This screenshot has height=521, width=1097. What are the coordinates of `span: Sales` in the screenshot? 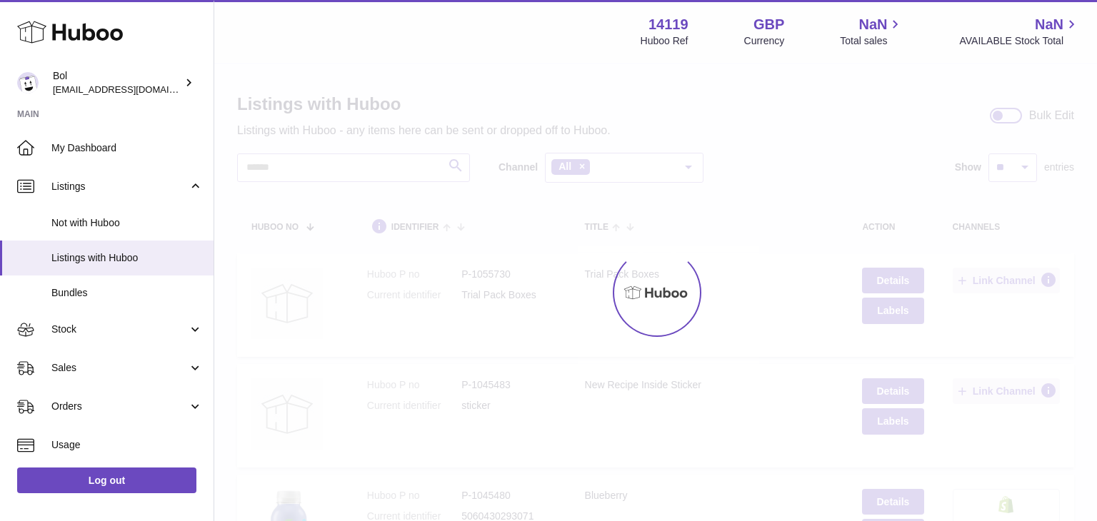 It's located at (119, 368).